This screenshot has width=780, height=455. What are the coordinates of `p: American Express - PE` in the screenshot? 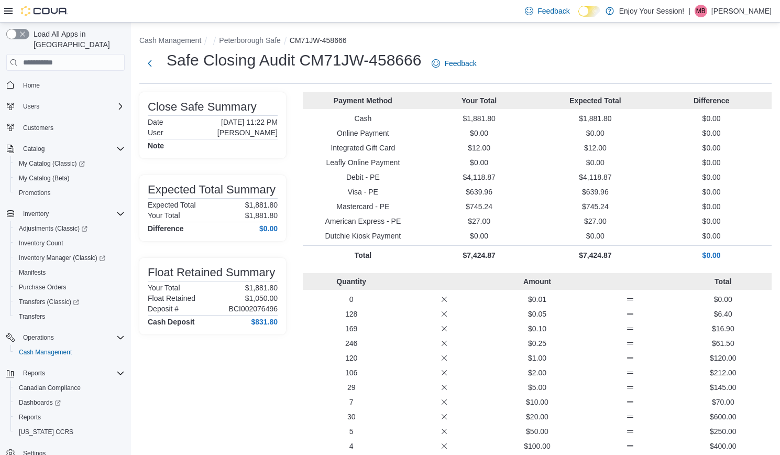 It's located at (363, 221).